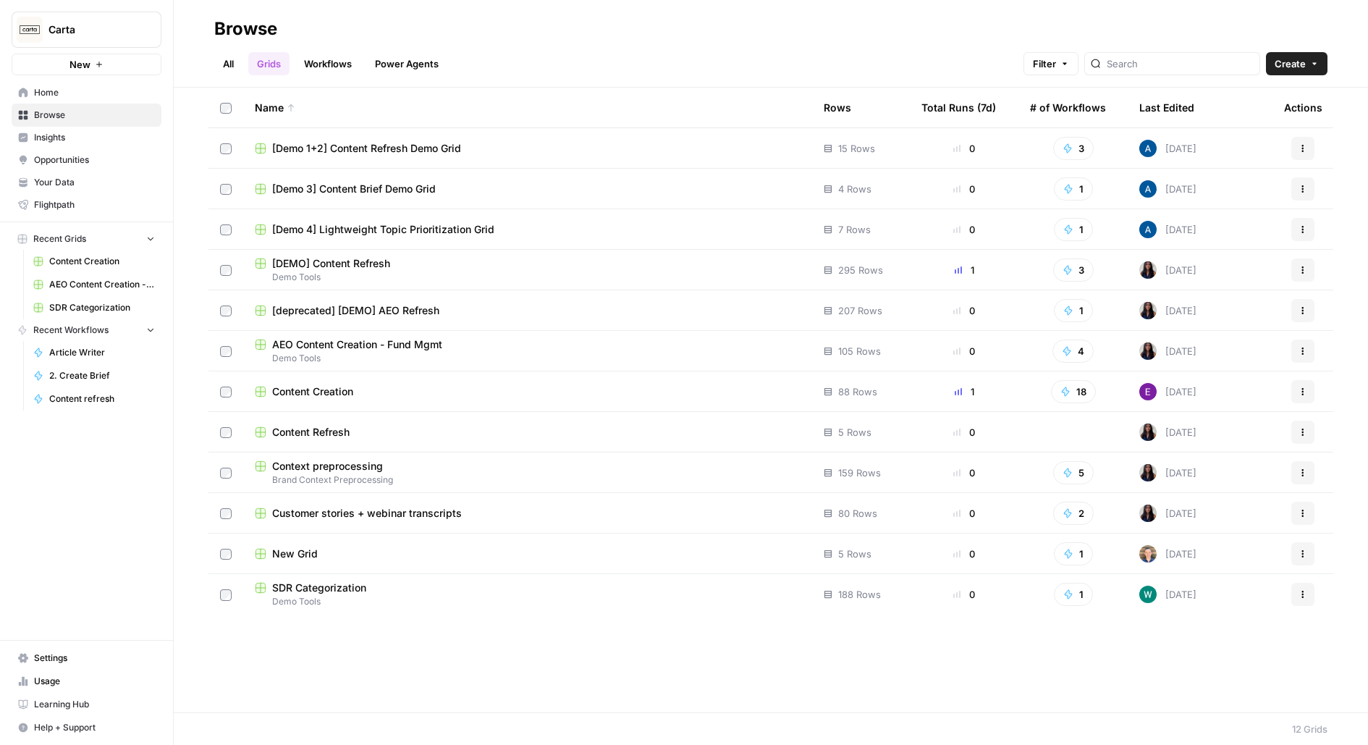 This screenshot has width=1368, height=745. What do you see at coordinates (528, 432) in the screenshot?
I see `a: Content Refresh` at bounding box center [528, 432].